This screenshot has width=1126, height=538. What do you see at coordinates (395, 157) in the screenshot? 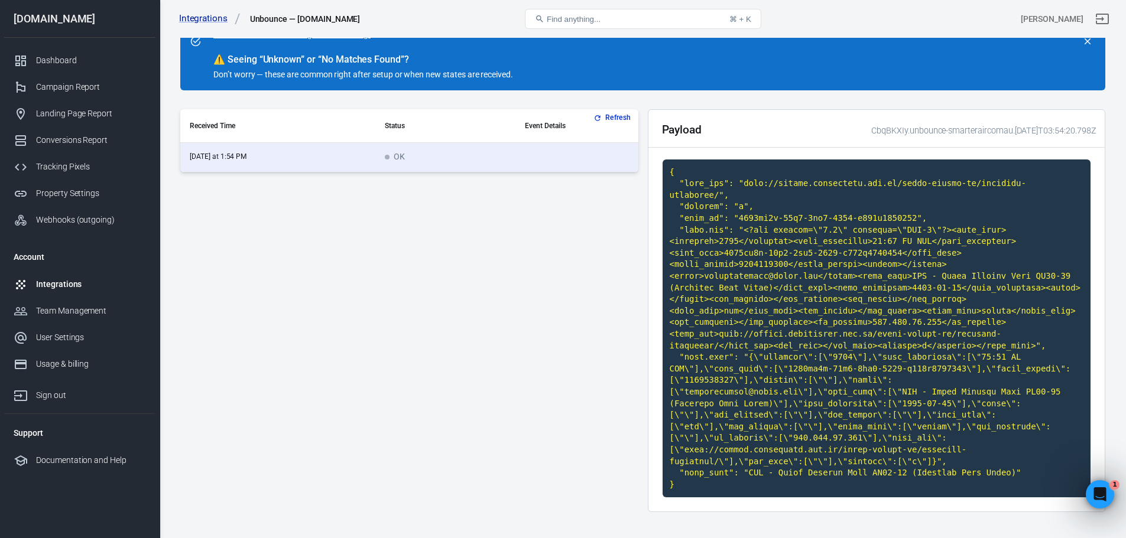
I see `span: OK` at bounding box center [395, 157].